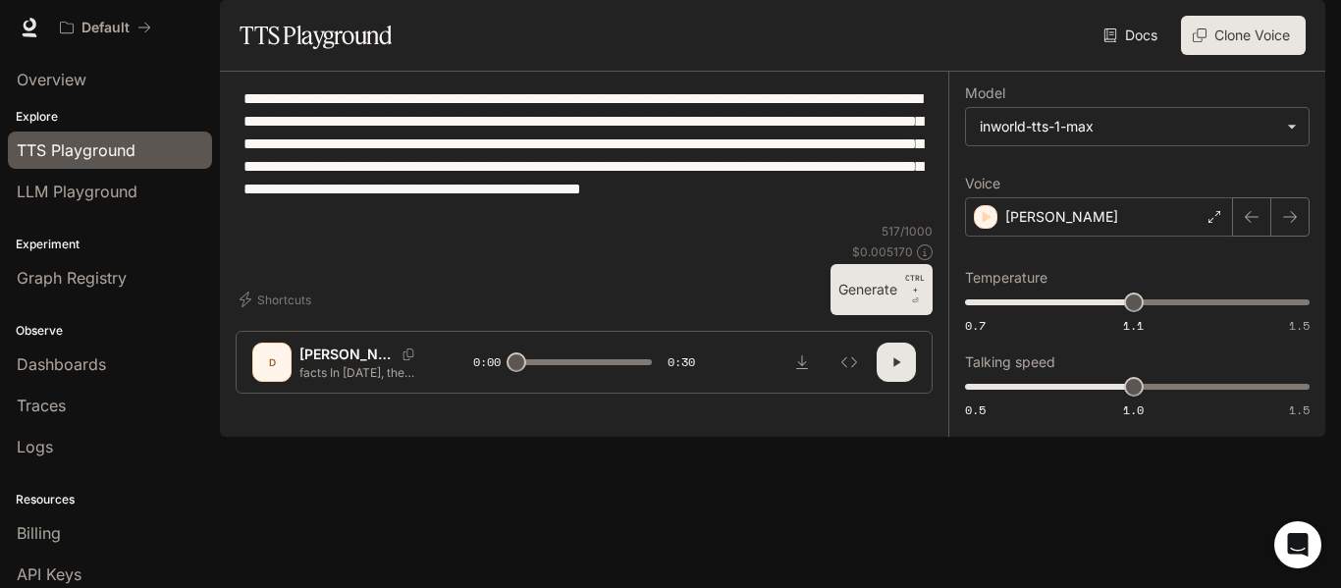  What do you see at coordinates (915, 284) in the screenshot?
I see `p: CTRL +` at bounding box center [915, 284].